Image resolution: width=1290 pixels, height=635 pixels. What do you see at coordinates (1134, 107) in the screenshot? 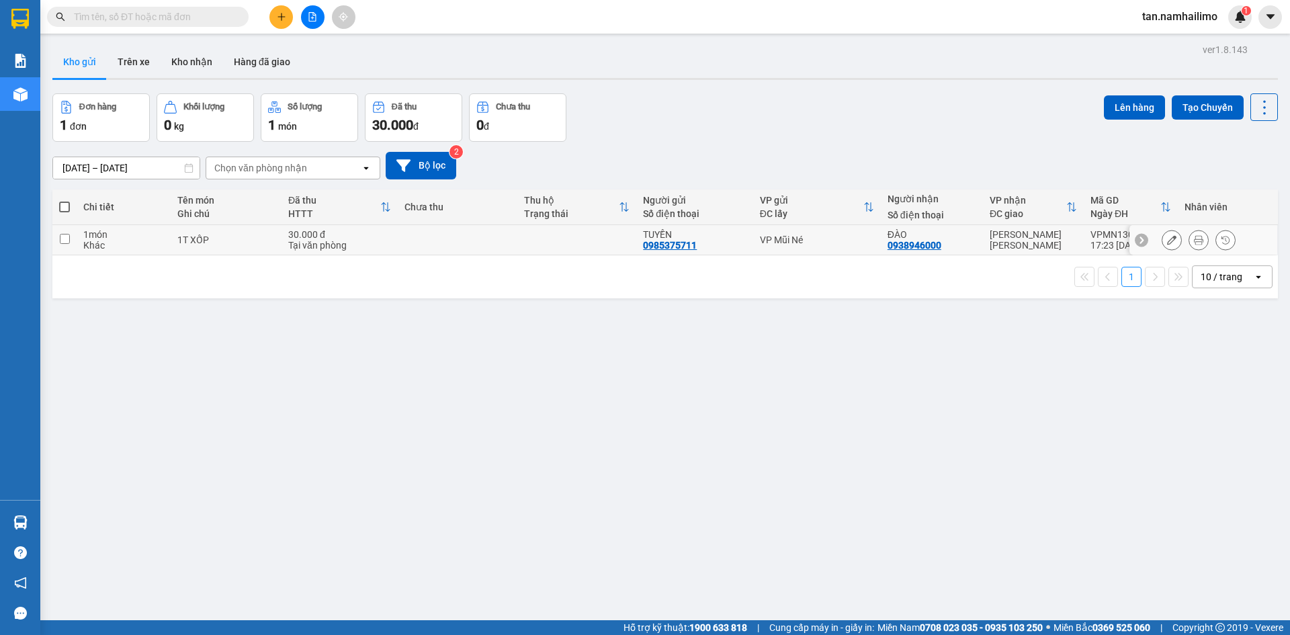
I see `button: Lên hàng` at bounding box center [1134, 107].